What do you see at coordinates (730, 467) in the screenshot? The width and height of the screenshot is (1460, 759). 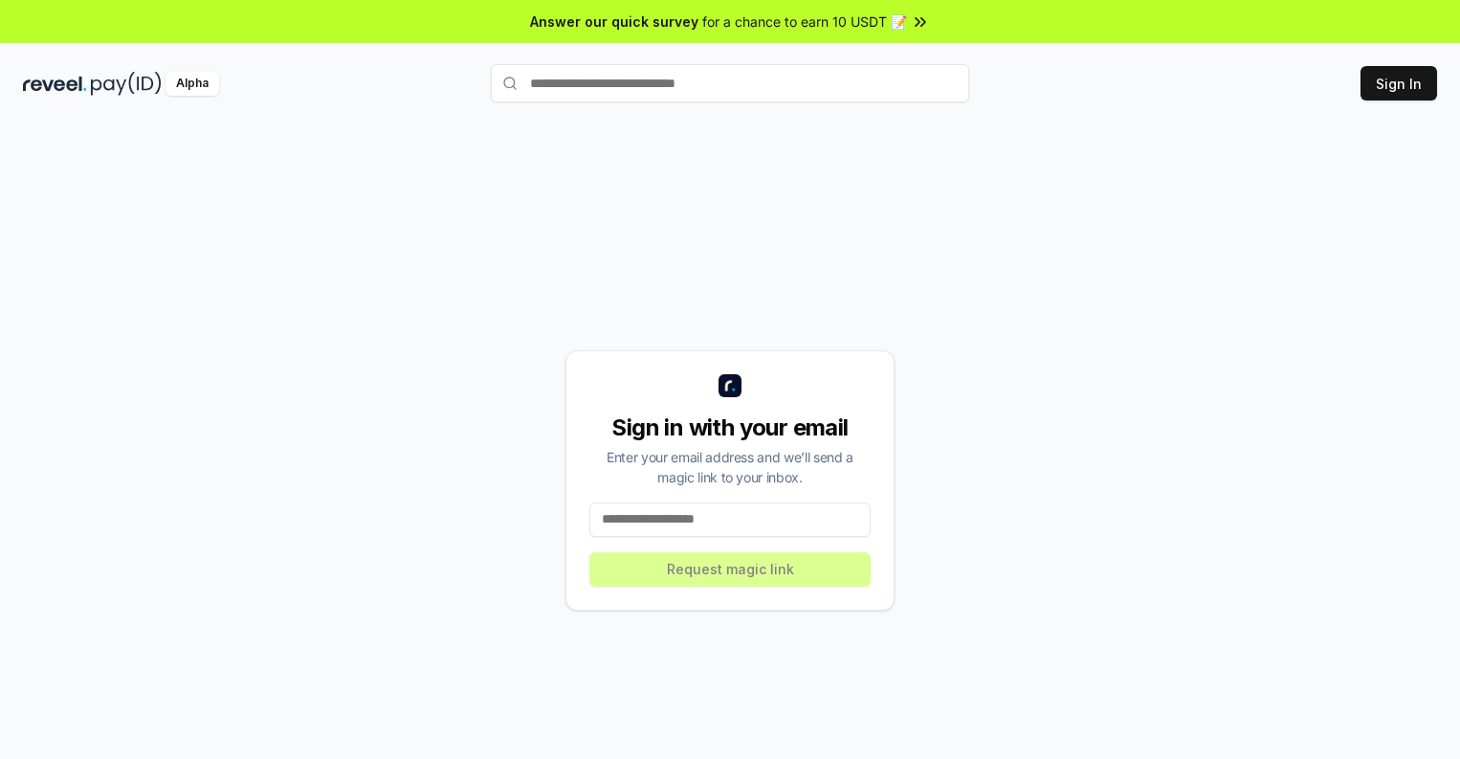 I see `div: Enter your email address and we’ll send a magic link to your inbox.` at bounding box center [730, 467].